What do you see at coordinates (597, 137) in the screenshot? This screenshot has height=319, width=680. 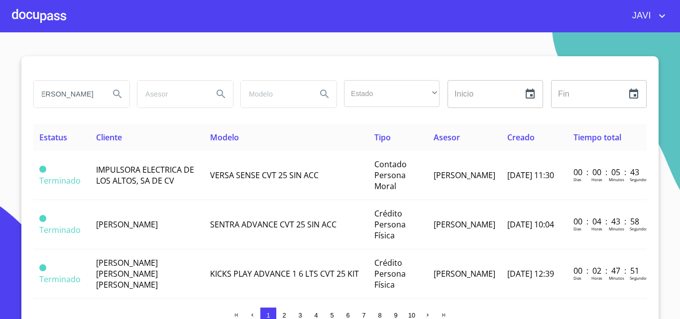 I see `span: Tiempo total` at bounding box center [597, 137].